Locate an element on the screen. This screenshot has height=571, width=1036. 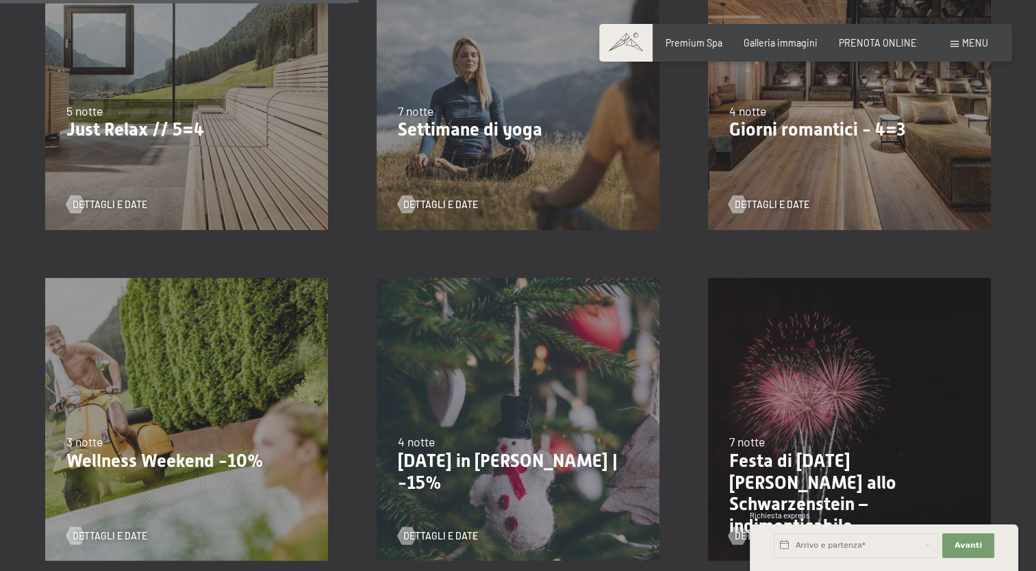
p: Wellness Weekend -10% is located at coordinates (187, 462).